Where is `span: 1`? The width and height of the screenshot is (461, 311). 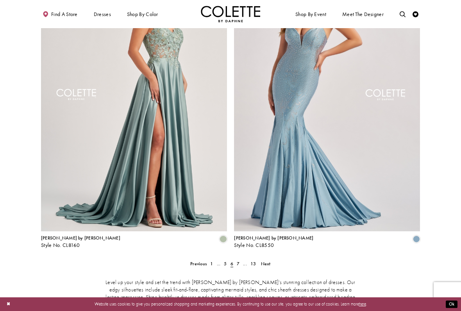
span: 1 is located at coordinates (211, 264).